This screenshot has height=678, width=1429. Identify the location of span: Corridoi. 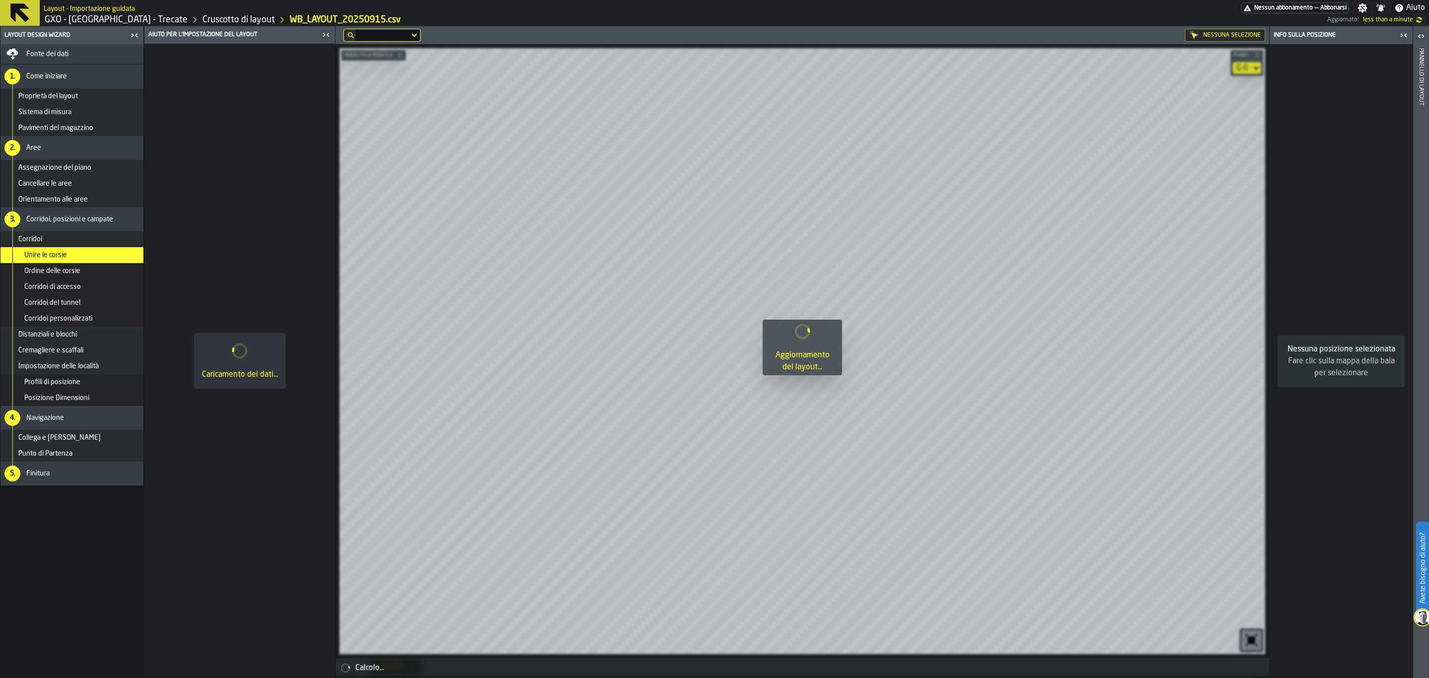
(30, 239).